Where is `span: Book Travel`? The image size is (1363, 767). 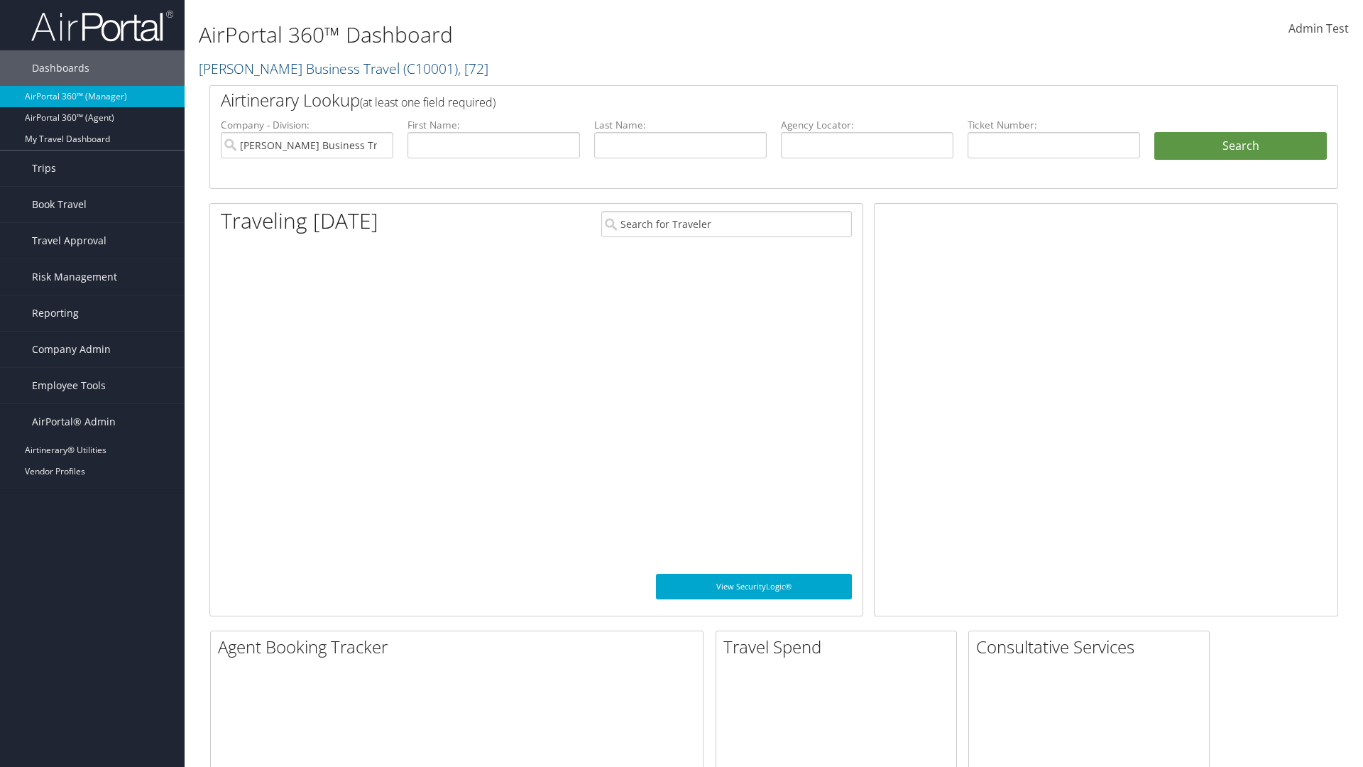
span: Book Travel is located at coordinates (59, 204).